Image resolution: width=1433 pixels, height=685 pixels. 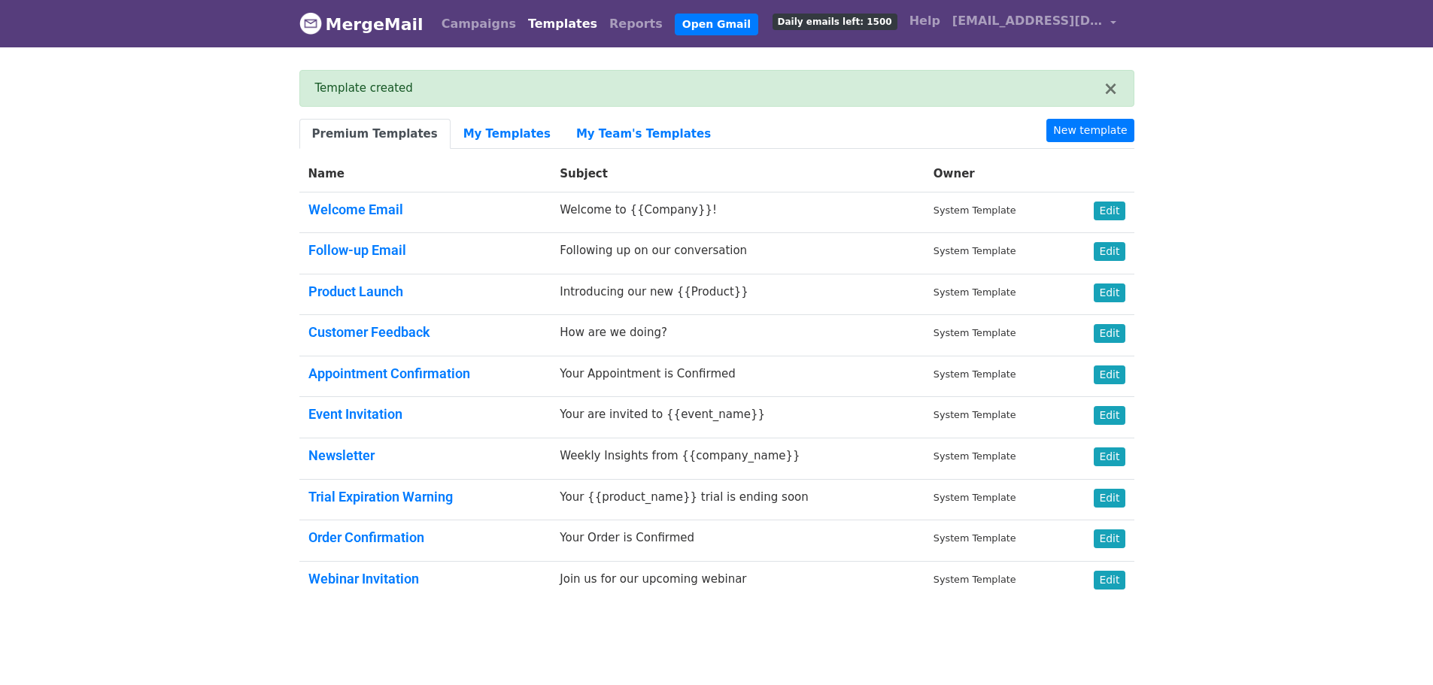 I want to click on a: Appointment Confirmation, so click(x=389, y=373).